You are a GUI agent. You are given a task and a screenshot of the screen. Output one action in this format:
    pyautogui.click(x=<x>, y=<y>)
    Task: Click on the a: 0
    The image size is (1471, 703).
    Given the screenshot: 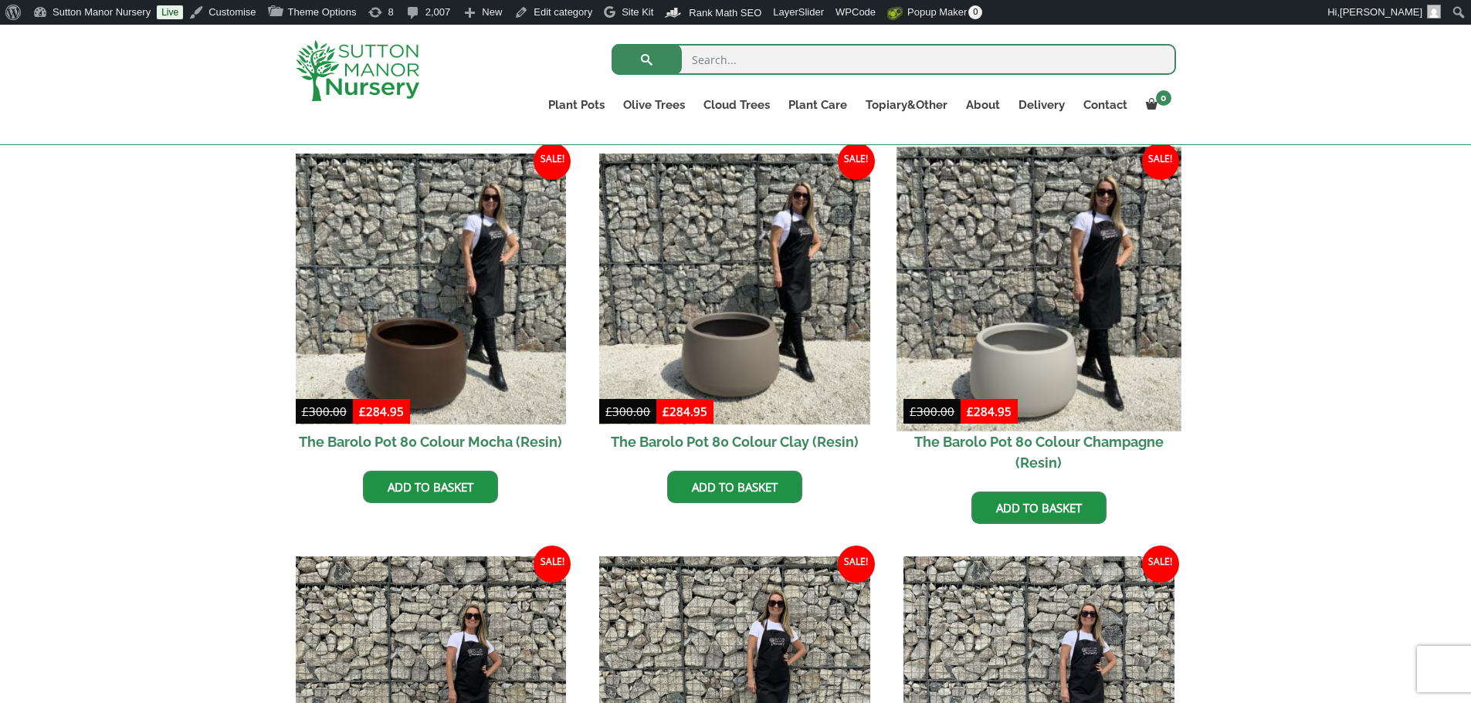 What is the action you would take?
    pyautogui.click(x=1156, y=105)
    